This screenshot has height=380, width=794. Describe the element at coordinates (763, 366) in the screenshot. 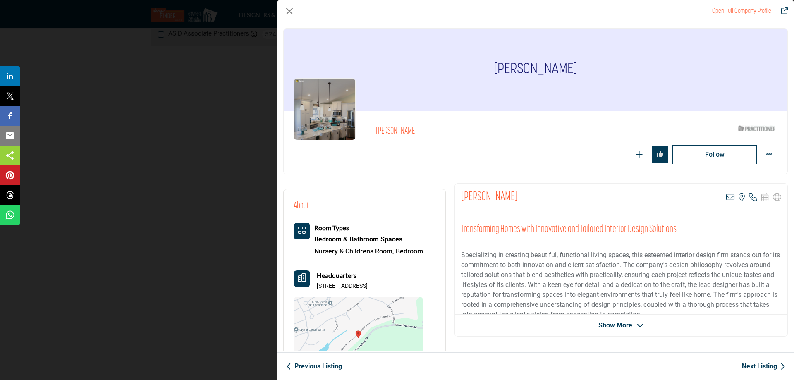

I see `a: Next Listing` at that location.